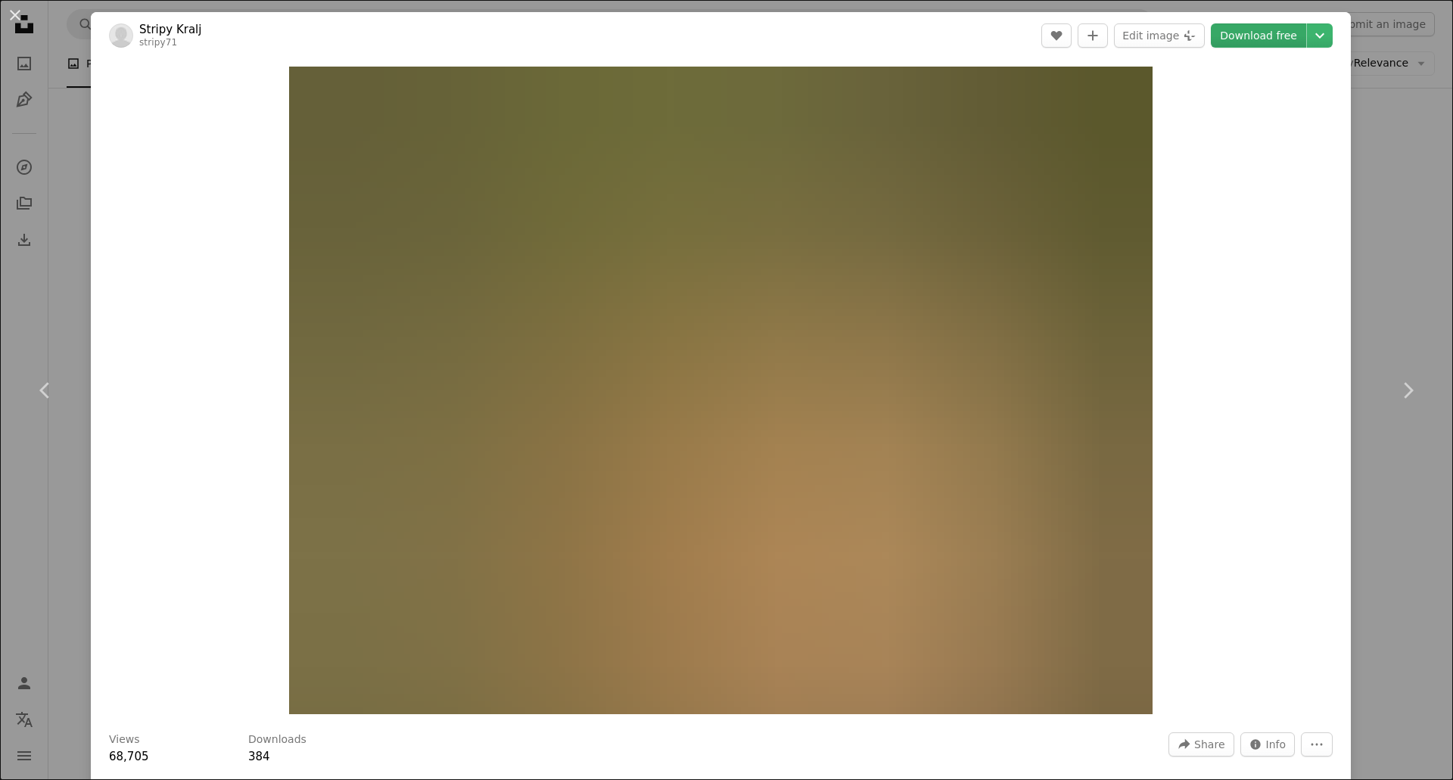 Image resolution: width=1453 pixels, height=780 pixels. Describe the element at coordinates (1201, 745) in the screenshot. I see `button: Share this image` at that location.